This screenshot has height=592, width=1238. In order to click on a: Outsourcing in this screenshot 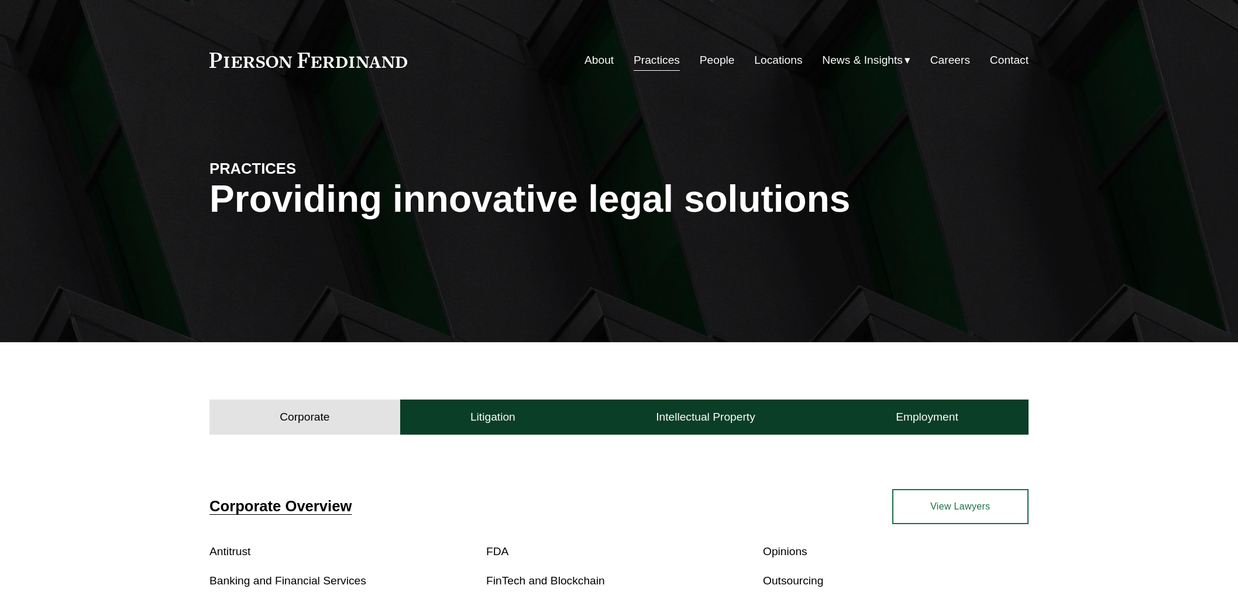, I will do `click(793, 580)`.